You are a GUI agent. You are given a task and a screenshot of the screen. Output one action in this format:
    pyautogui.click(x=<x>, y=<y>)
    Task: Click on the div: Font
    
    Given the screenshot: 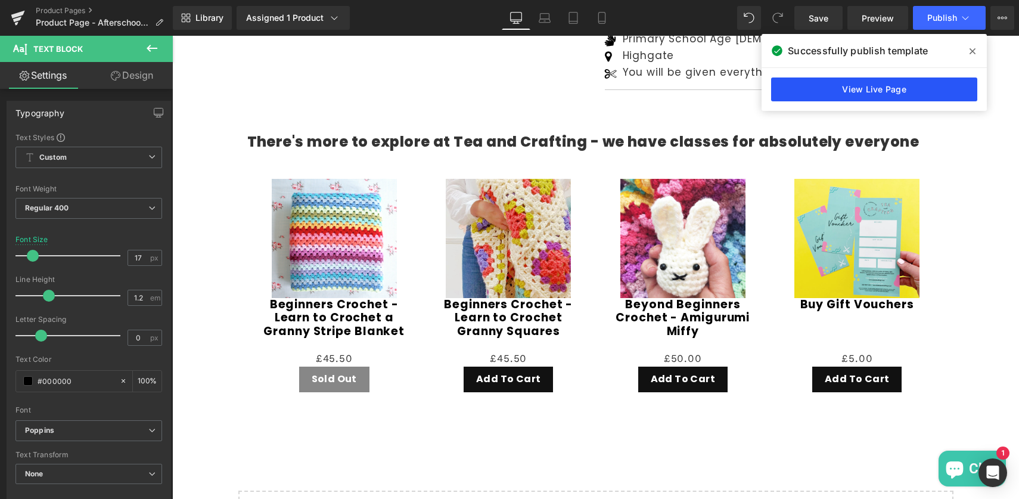 What is the action you would take?
    pyautogui.click(x=89, y=410)
    